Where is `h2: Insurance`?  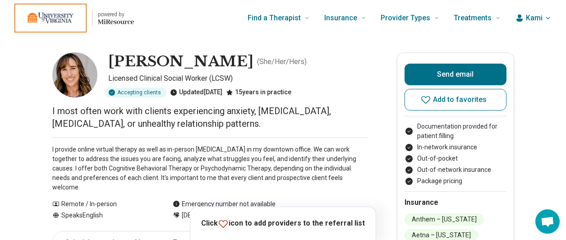
h2: Insurance is located at coordinates (455, 202).